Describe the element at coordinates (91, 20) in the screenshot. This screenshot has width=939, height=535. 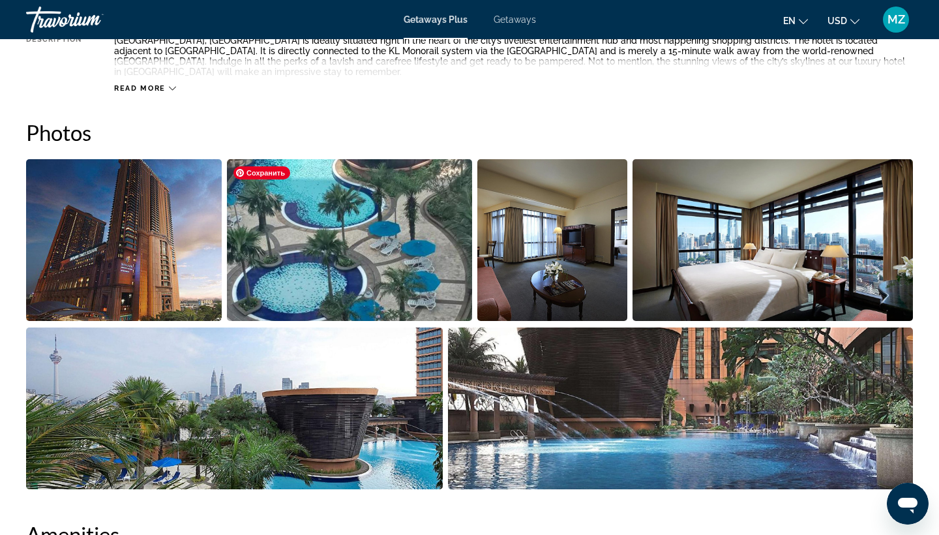
I see `a: Travorium` at that location.